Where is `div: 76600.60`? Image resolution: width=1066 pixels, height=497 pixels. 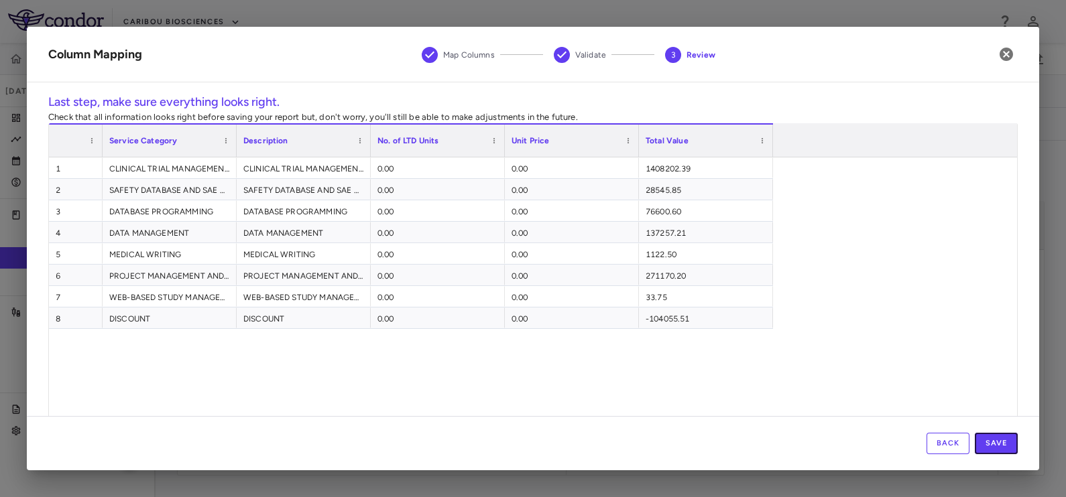 div: 76600.60 is located at coordinates (706, 210).